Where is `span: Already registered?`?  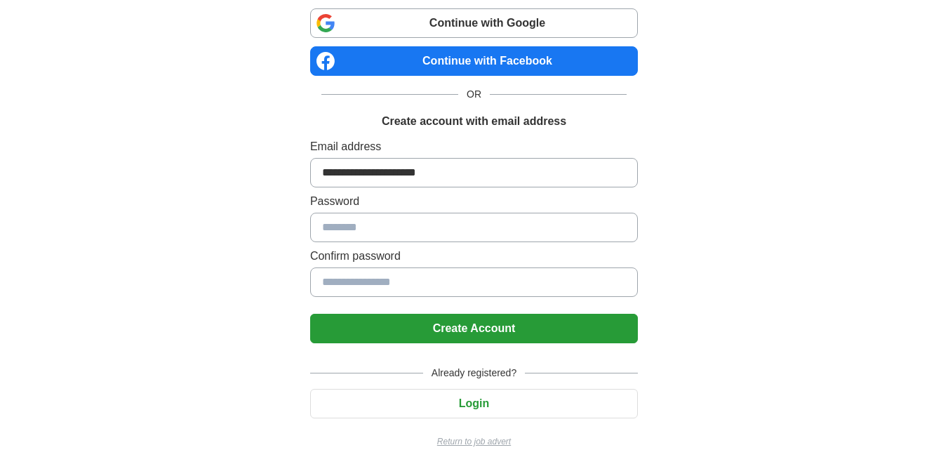
span: Already registered? is located at coordinates (474, 373).